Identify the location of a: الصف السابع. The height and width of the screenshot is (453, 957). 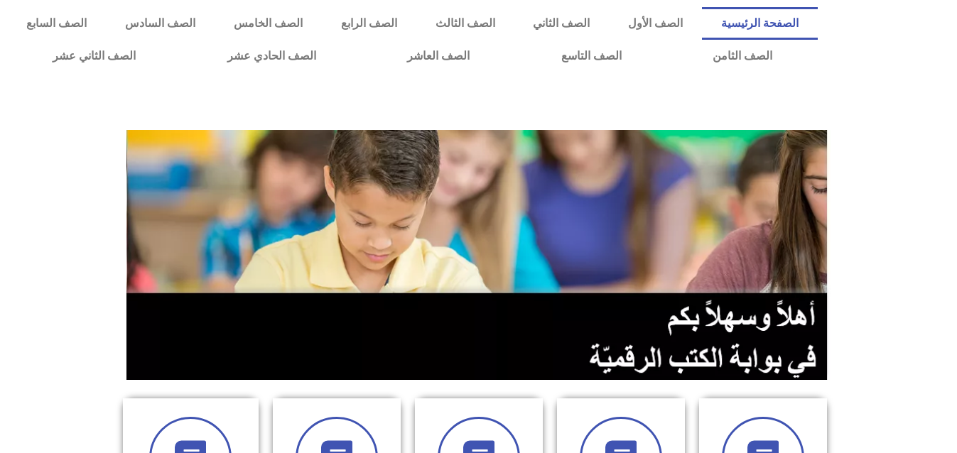
(56, 23).